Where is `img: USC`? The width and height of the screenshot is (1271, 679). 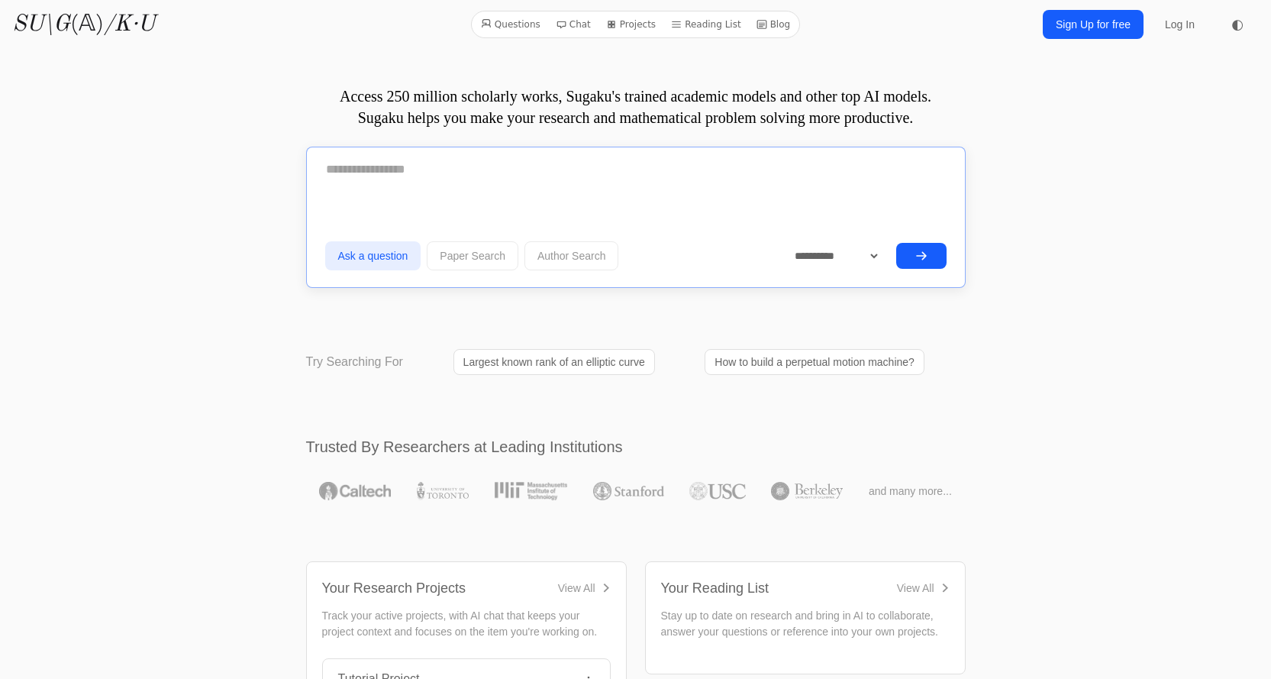
img: USC is located at coordinates (717, 491).